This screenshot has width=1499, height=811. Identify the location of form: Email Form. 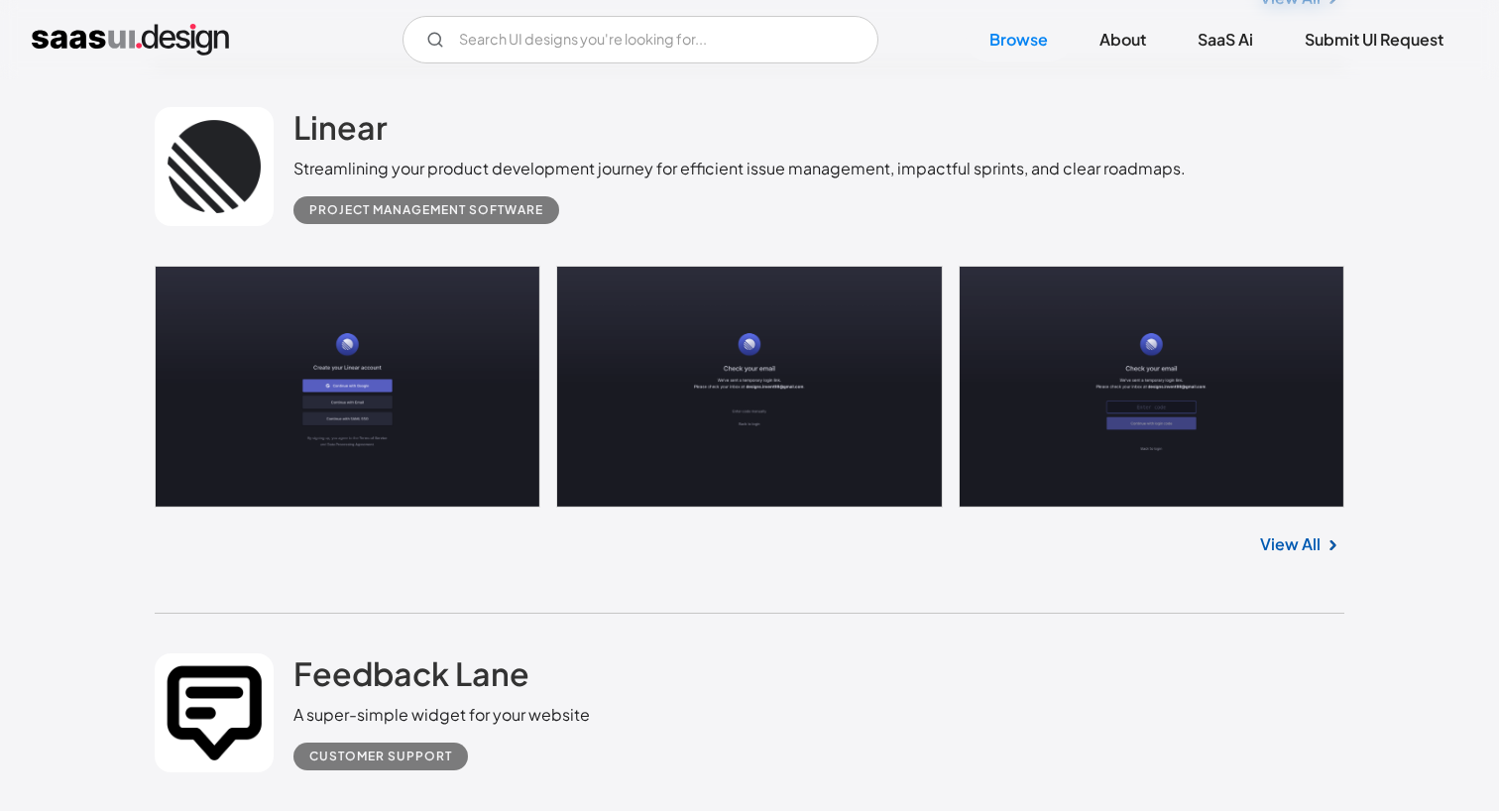
(641, 40).